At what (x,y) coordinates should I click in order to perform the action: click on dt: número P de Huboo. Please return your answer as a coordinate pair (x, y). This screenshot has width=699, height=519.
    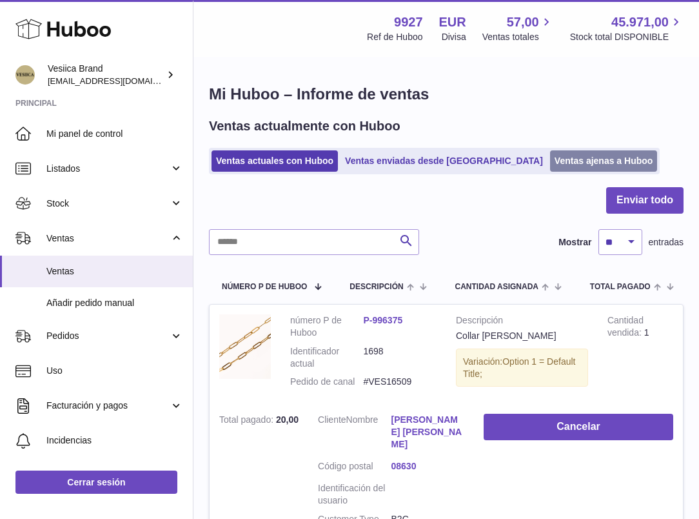
    Looking at the image, I should click on (327, 326).